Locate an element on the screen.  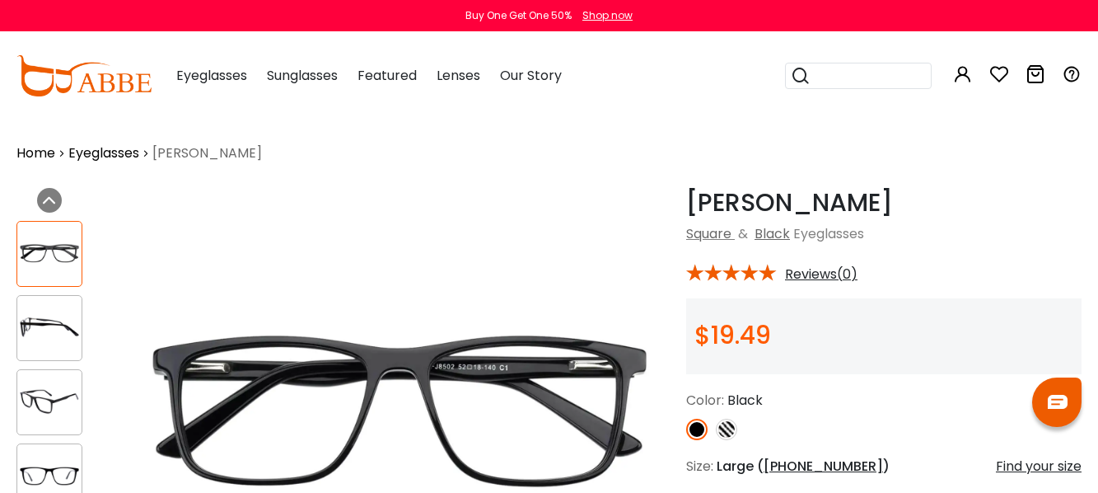
a: Home is located at coordinates (35, 153).